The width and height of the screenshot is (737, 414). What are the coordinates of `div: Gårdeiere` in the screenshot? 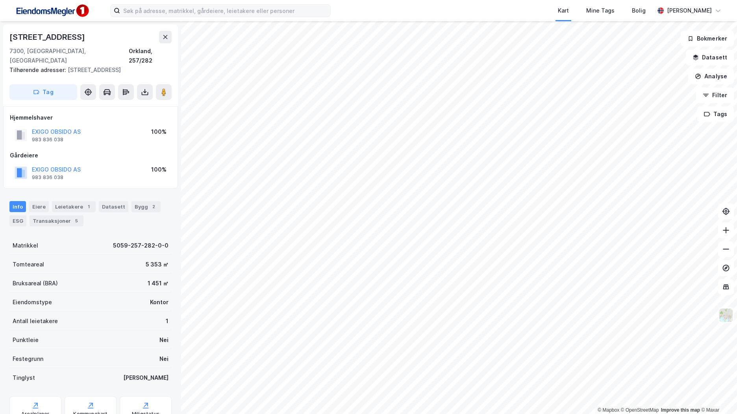 It's located at (91, 156).